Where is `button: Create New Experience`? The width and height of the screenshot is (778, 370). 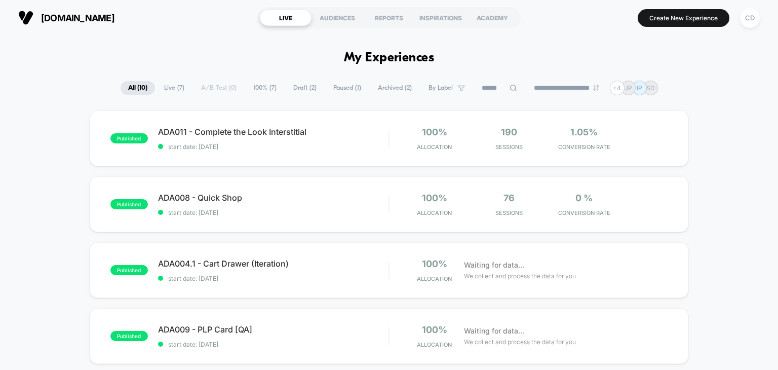
button: Create New Experience is located at coordinates (684, 18).